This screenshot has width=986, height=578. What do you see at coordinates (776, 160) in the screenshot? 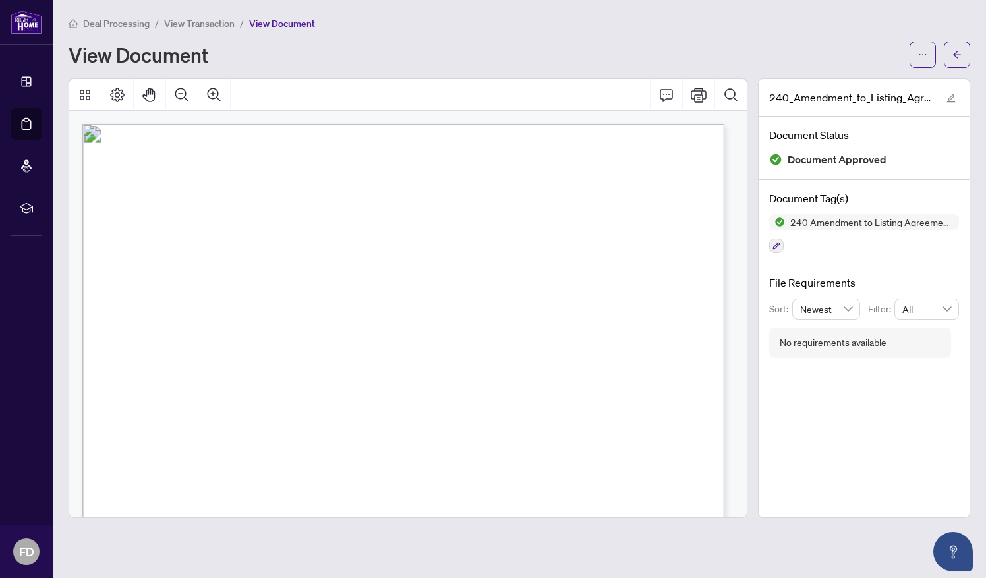
I see `img: Document Status` at bounding box center [776, 160].